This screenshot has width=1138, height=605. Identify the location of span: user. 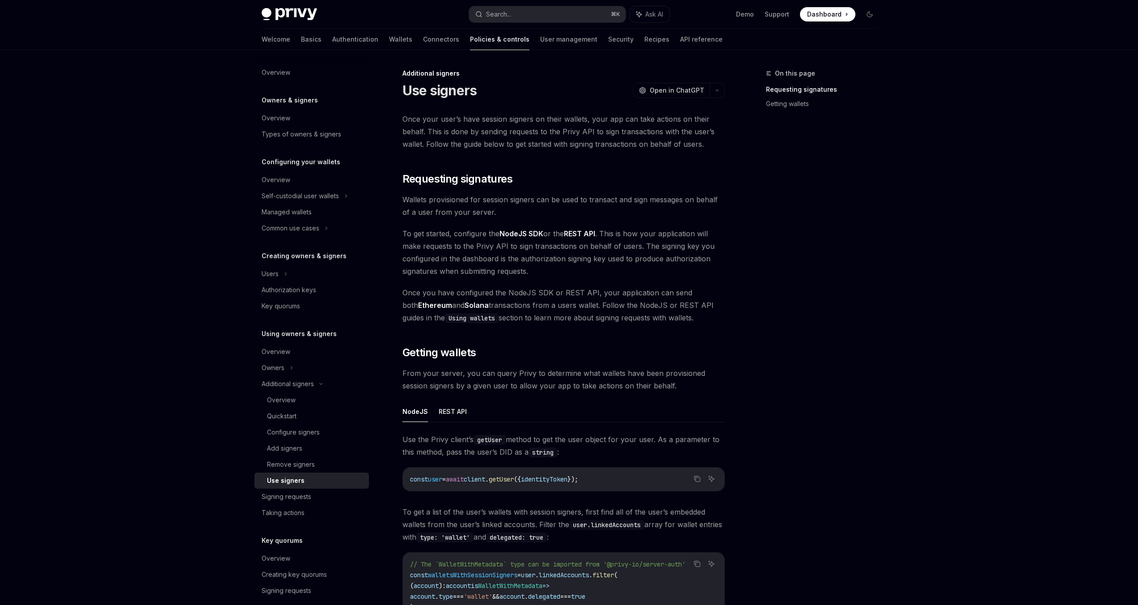
(528, 575).